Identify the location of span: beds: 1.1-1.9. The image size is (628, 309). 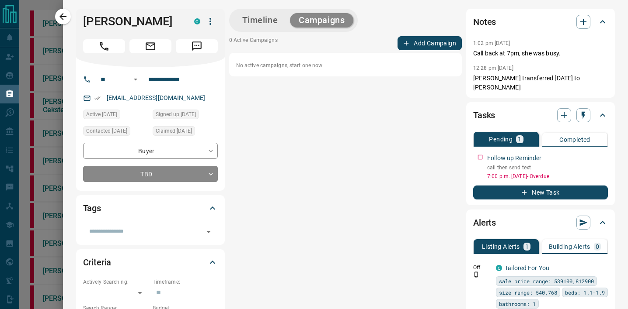
(584, 293).